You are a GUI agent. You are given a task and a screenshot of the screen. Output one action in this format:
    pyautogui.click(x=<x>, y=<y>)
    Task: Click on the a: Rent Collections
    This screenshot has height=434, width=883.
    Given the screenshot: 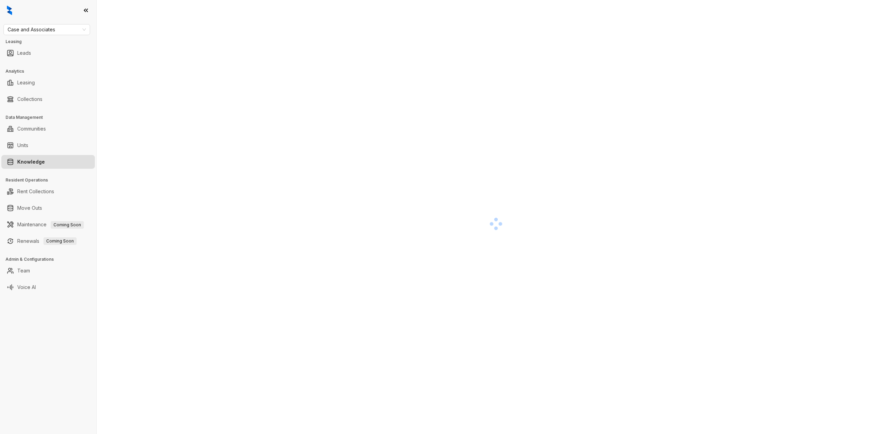 What is the action you would take?
    pyautogui.click(x=36, y=192)
    